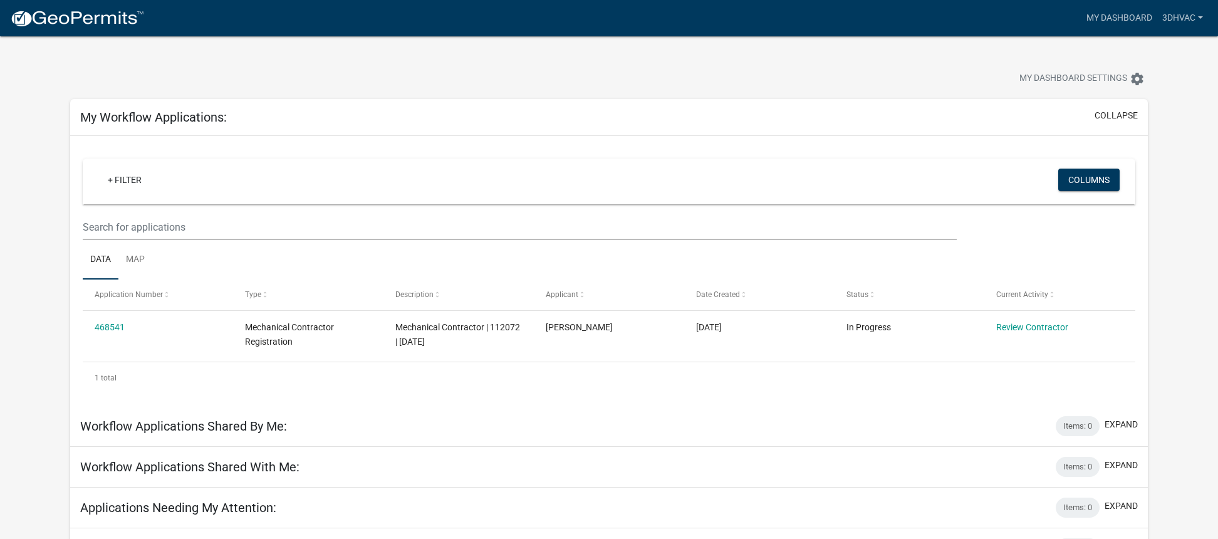 This screenshot has width=1218, height=539. Describe the element at coordinates (909, 295) in the screenshot. I see `datatable-header-cell: Status` at that location.